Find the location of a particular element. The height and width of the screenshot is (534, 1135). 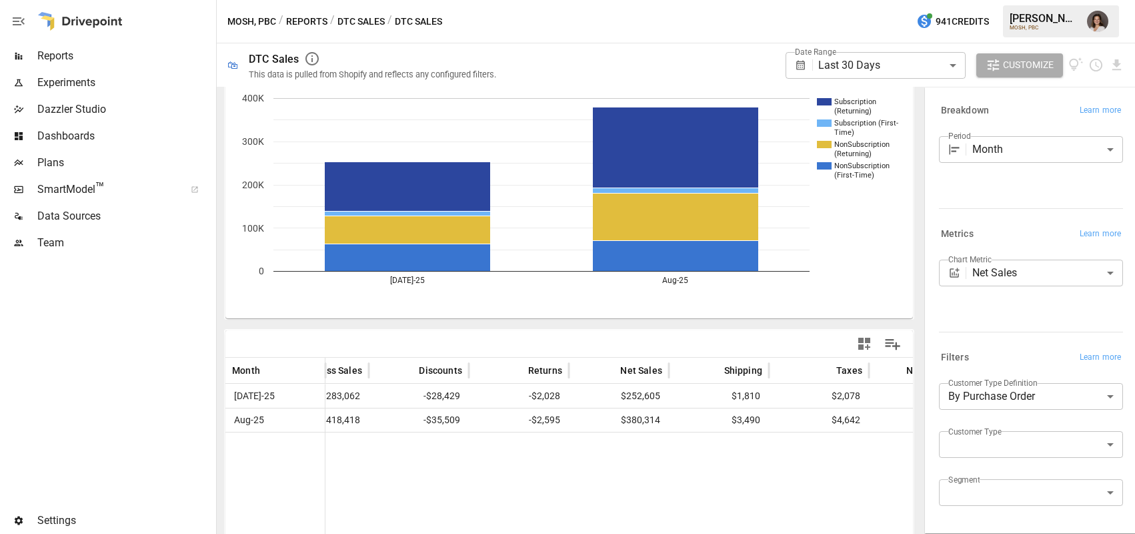

span: Taxes is located at coordinates (849, 370).